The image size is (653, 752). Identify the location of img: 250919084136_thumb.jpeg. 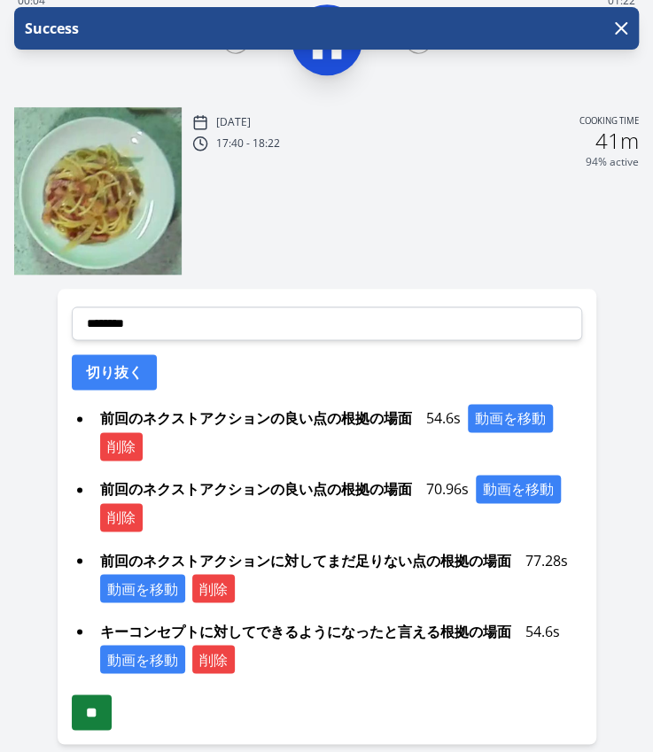
(97, 191).